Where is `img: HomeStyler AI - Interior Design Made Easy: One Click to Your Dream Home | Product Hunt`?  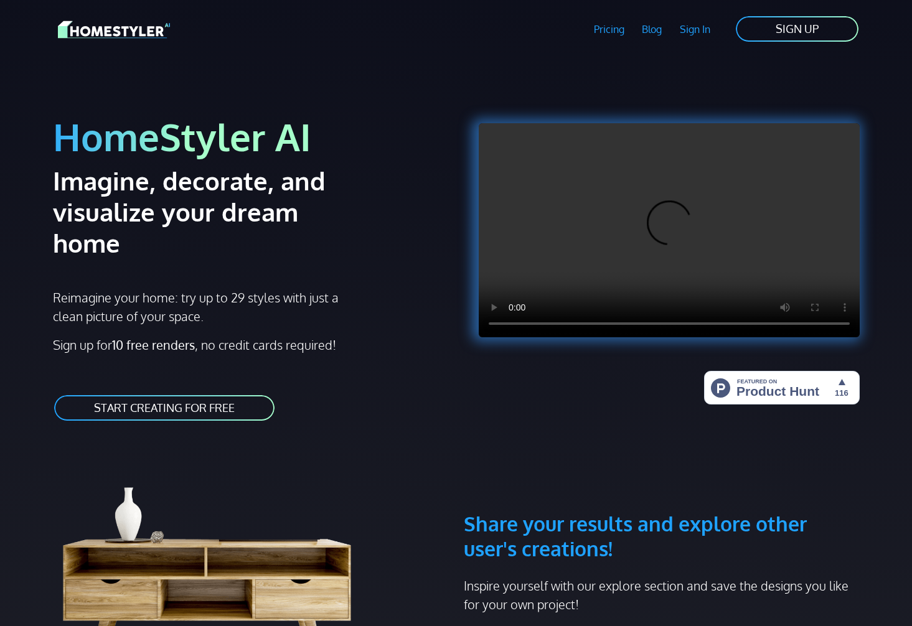
img: HomeStyler AI - Interior Design Made Easy: One Click to Your Dream Home | Product Hunt is located at coordinates (782, 388).